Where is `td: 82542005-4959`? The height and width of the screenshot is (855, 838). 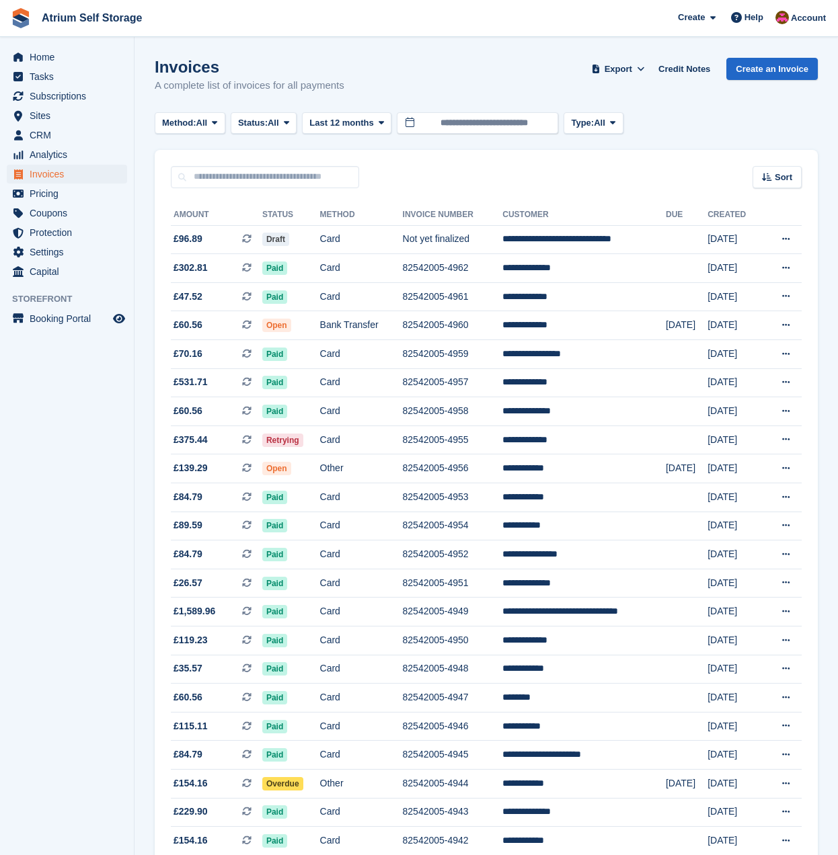
td: 82542005-4959 is located at coordinates (452, 354).